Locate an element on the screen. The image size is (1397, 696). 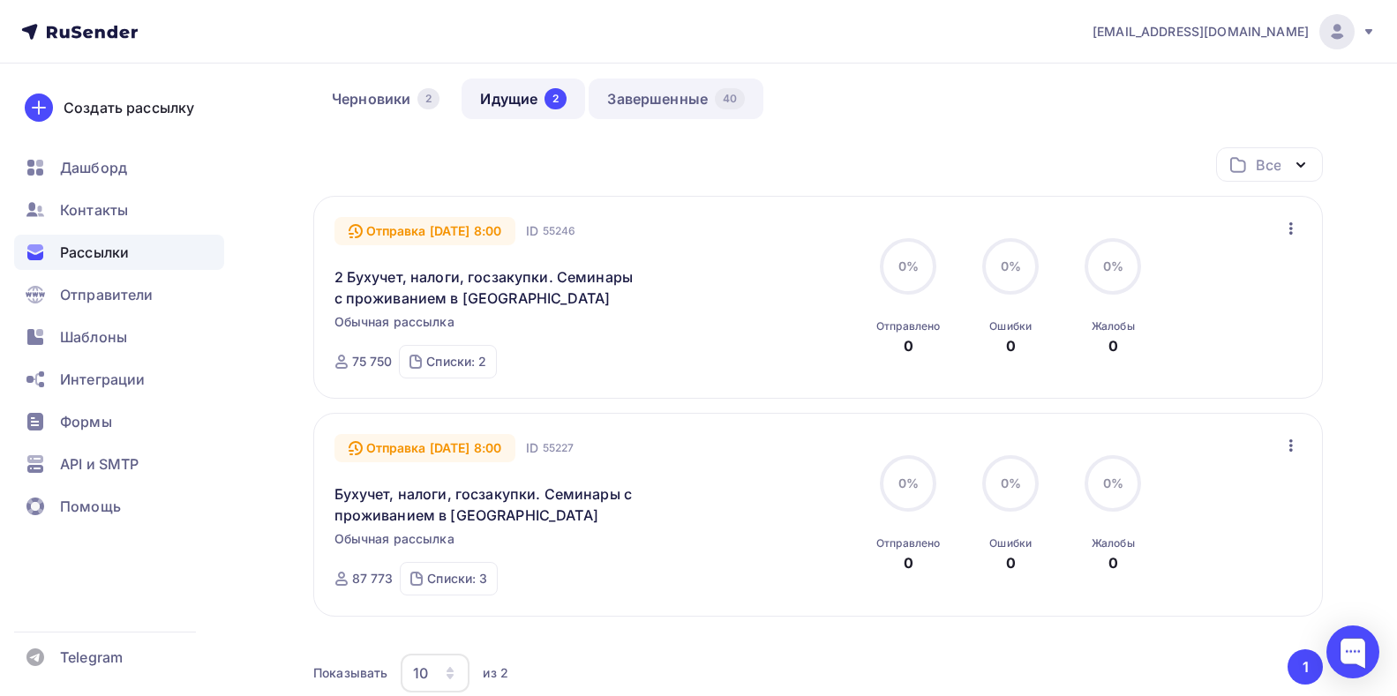
span: 55246 is located at coordinates (559, 231).